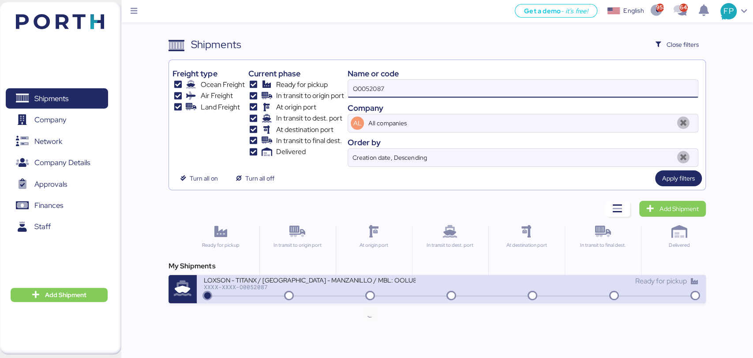 Image resolution: width=753 pixels, height=358 pixels. Describe the element at coordinates (199, 178) in the screenshot. I see `button: Turn all on` at that location.